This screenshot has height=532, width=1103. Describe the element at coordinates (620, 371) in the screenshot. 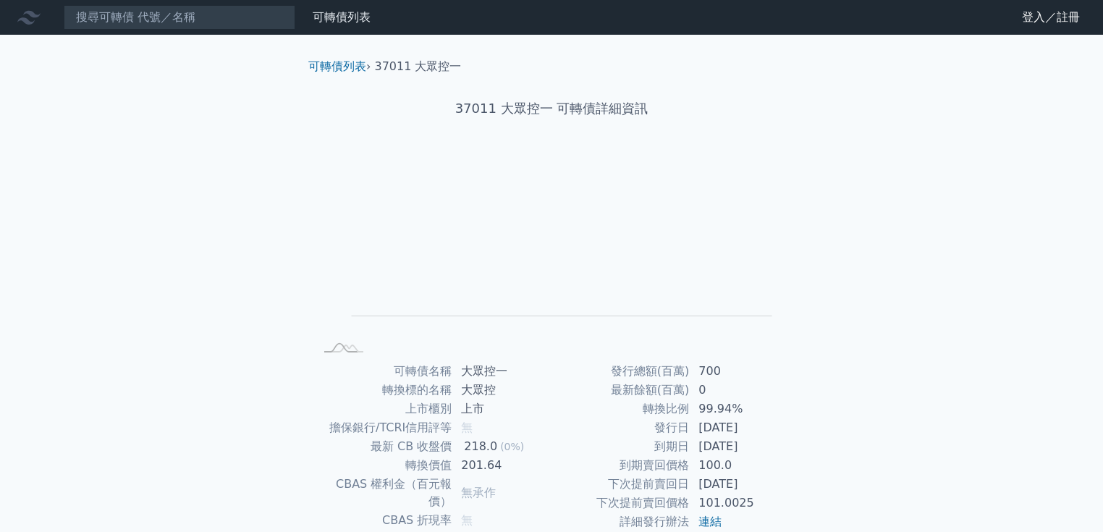

I see `td: 發行總額(百萬)` at that location.